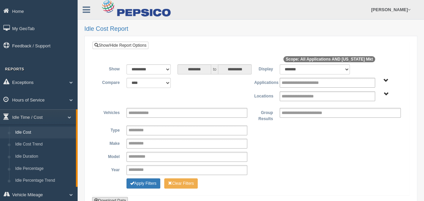 This screenshot has width=424, height=201. Describe the element at coordinates (264, 68) in the screenshot. I see `label: Display` at that location.